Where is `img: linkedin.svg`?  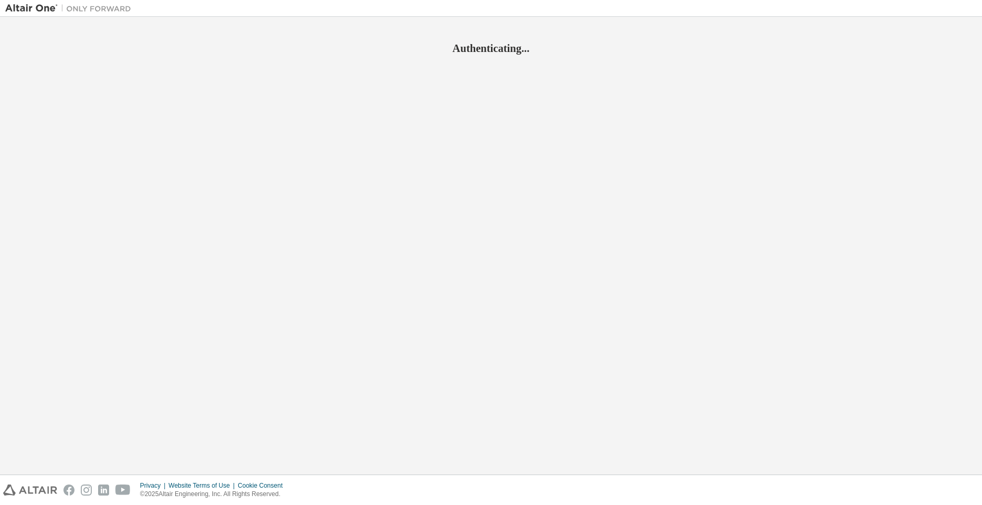
img: linkedin.svg is located at coordinates (103, 490).